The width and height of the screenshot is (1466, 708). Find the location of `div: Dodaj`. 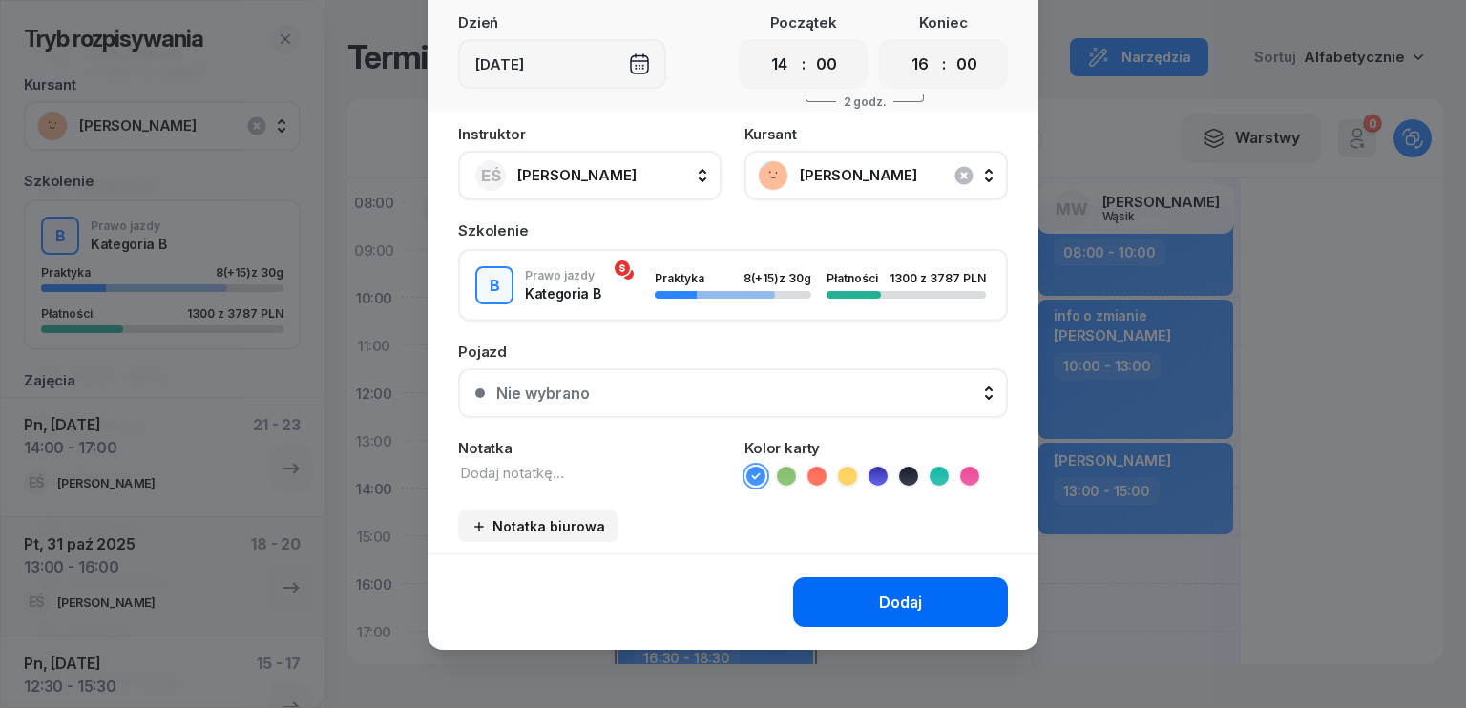

div: Dodaj is located at coordinates (900, 602).